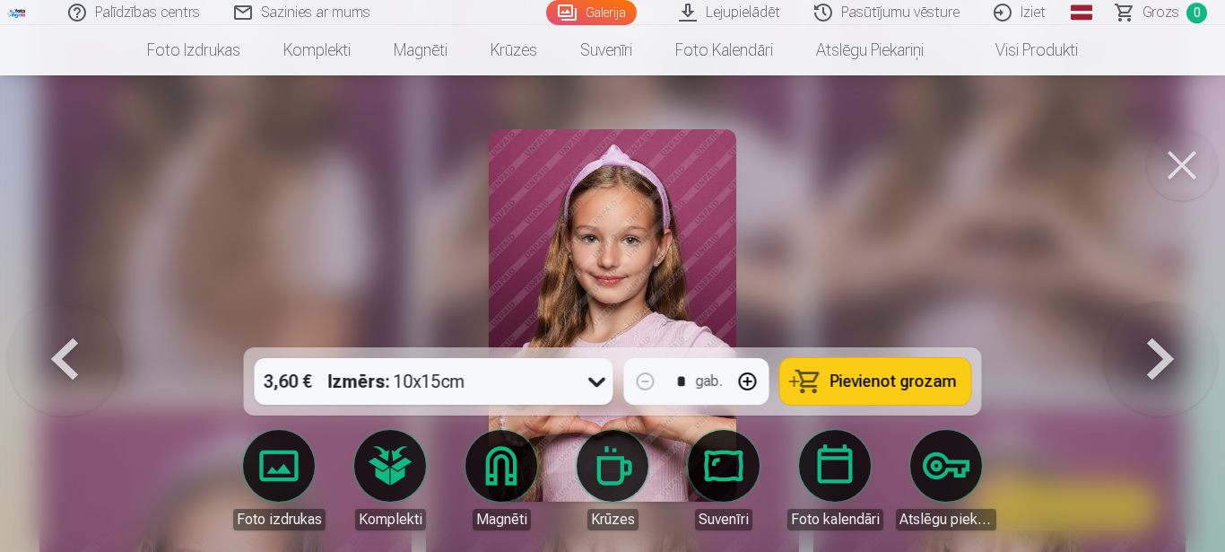  Describe the element at coordinates (397, 381) in the screenshot. I see `div: 10x15cm` at that location.